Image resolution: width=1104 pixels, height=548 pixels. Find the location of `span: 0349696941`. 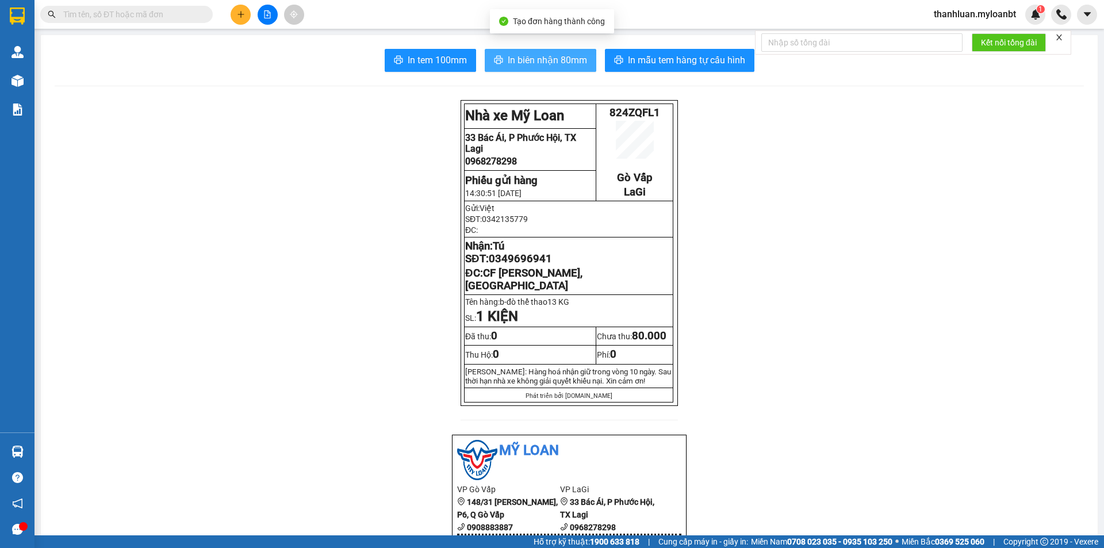

span: 0349696941 is located at coordinates (521, 259).